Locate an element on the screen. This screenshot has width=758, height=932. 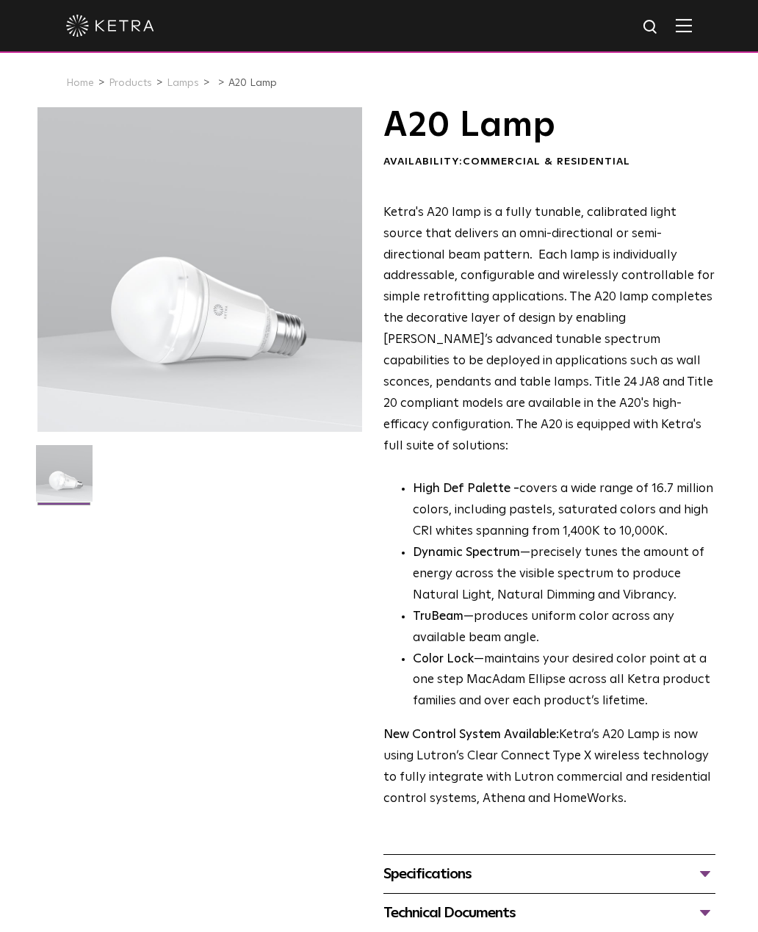
p: Ketra’s A20 Lamp is now using Lutron’s Clear Connect Type X wireless technology to fully integrat... is located at coordinates (549, 768).